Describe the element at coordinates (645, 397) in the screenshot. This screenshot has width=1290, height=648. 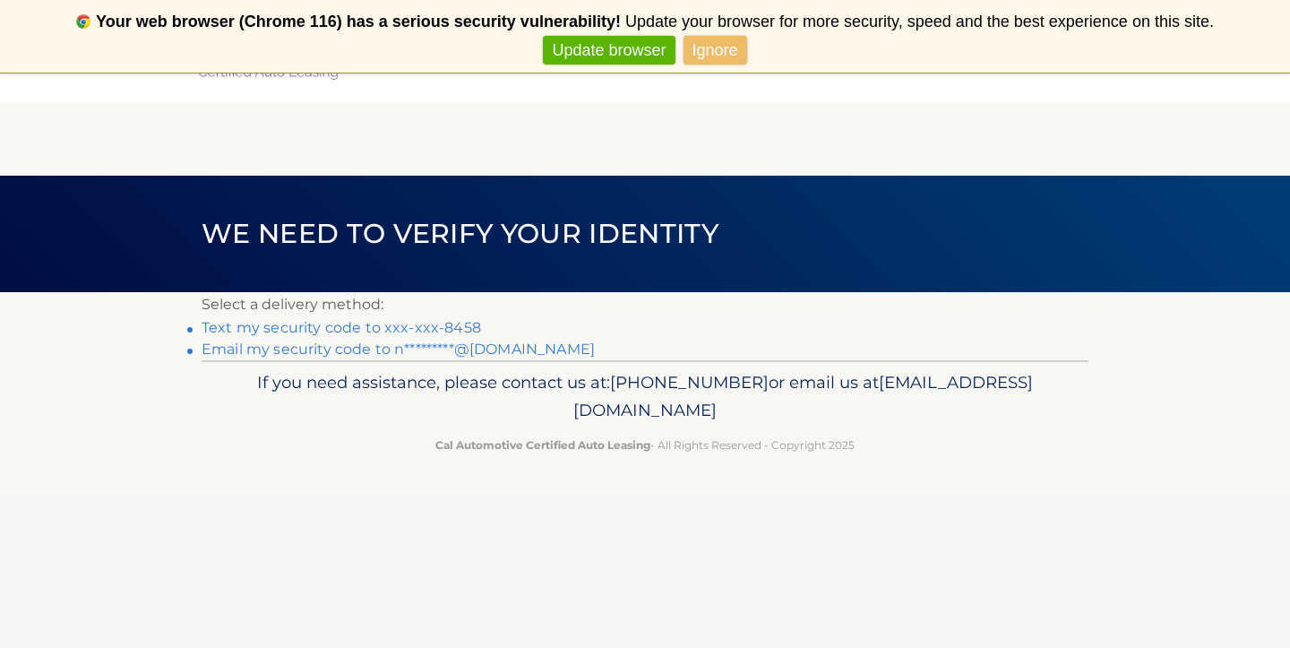
I see `p: If you need assistance, please contact us at: or email us at` at that location.